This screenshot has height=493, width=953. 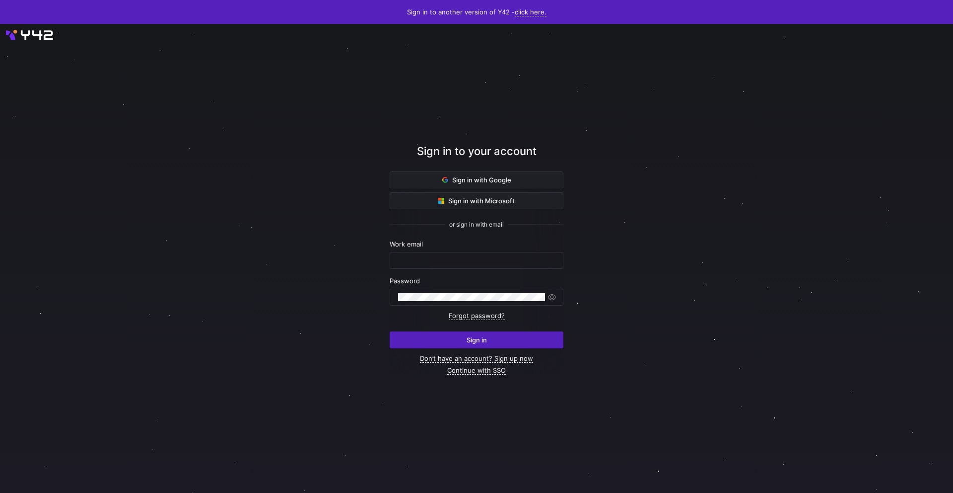 I want to click on span: Sign in with Microsoft, so click(x=477, y=201).